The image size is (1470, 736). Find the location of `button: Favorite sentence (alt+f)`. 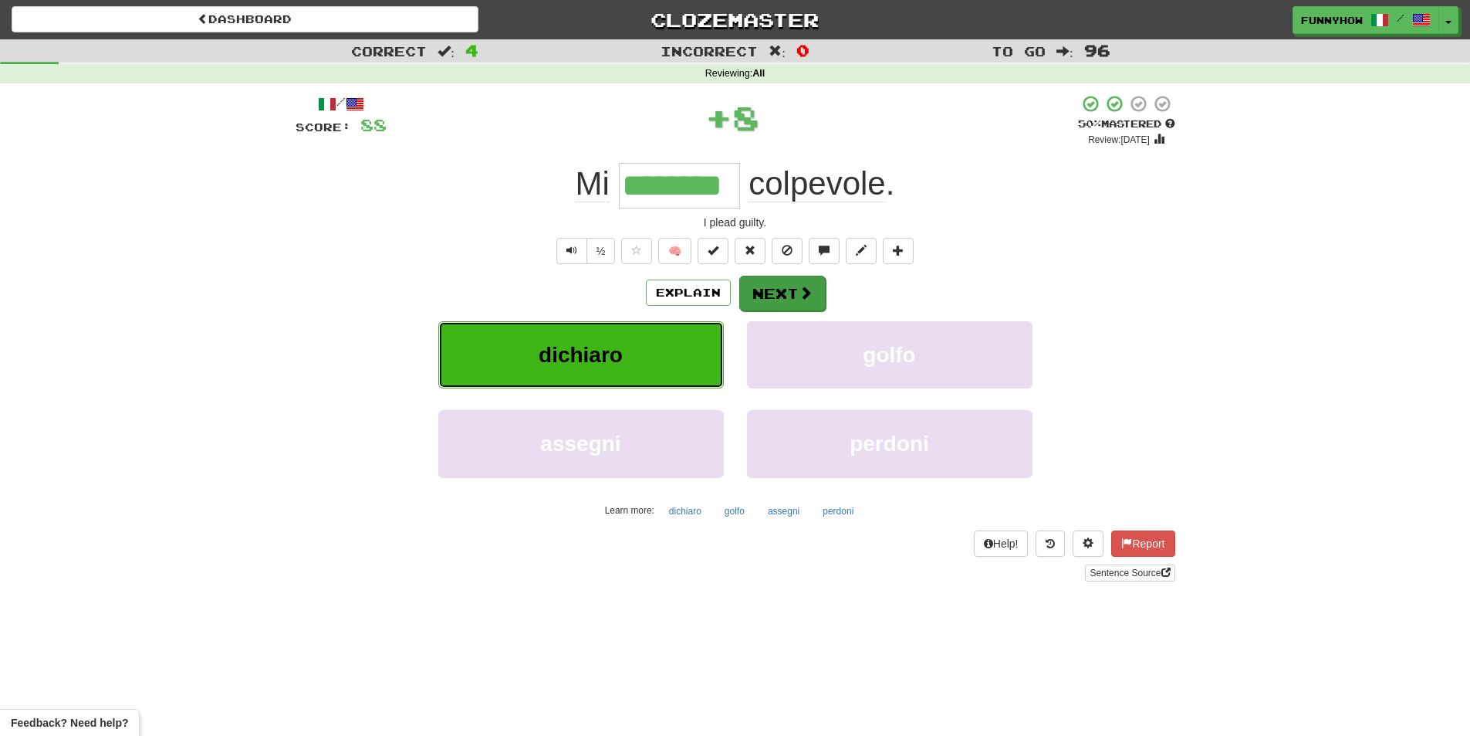

button: Favorite sentence (alt+f) is located at coordinates (637, 251).